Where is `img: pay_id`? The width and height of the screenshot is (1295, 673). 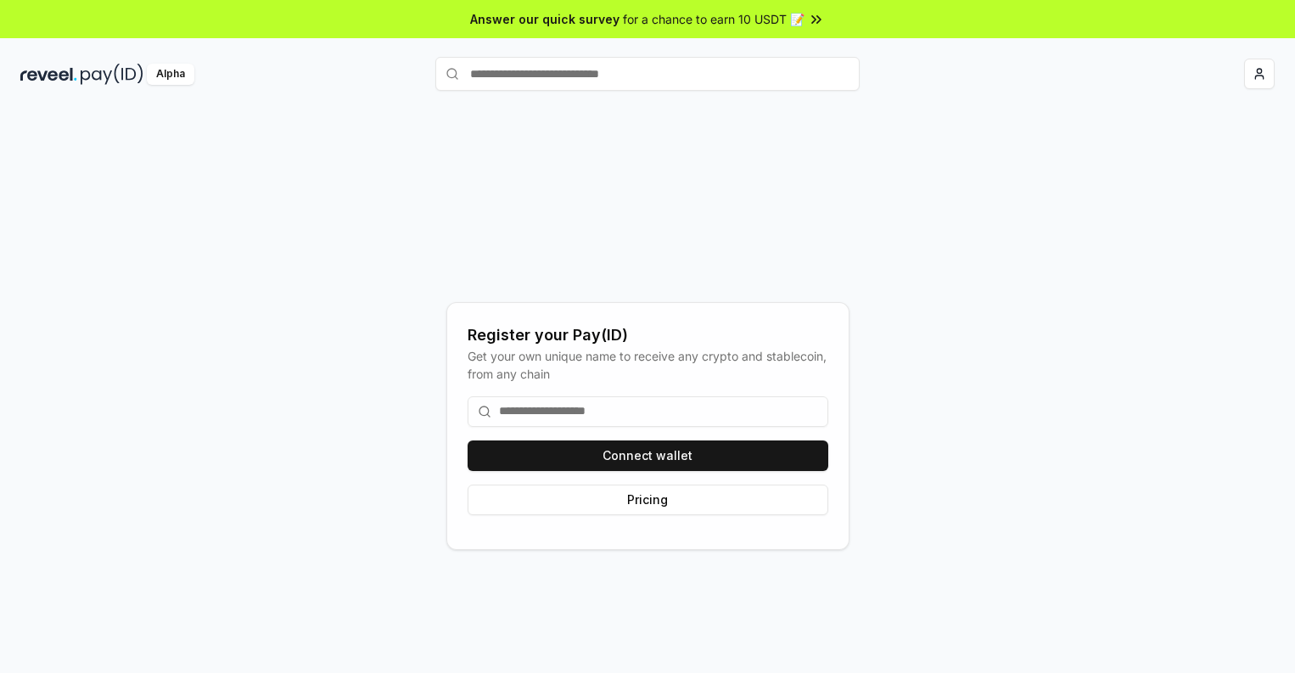 img: pay_id is located at coordinates (112, 74).